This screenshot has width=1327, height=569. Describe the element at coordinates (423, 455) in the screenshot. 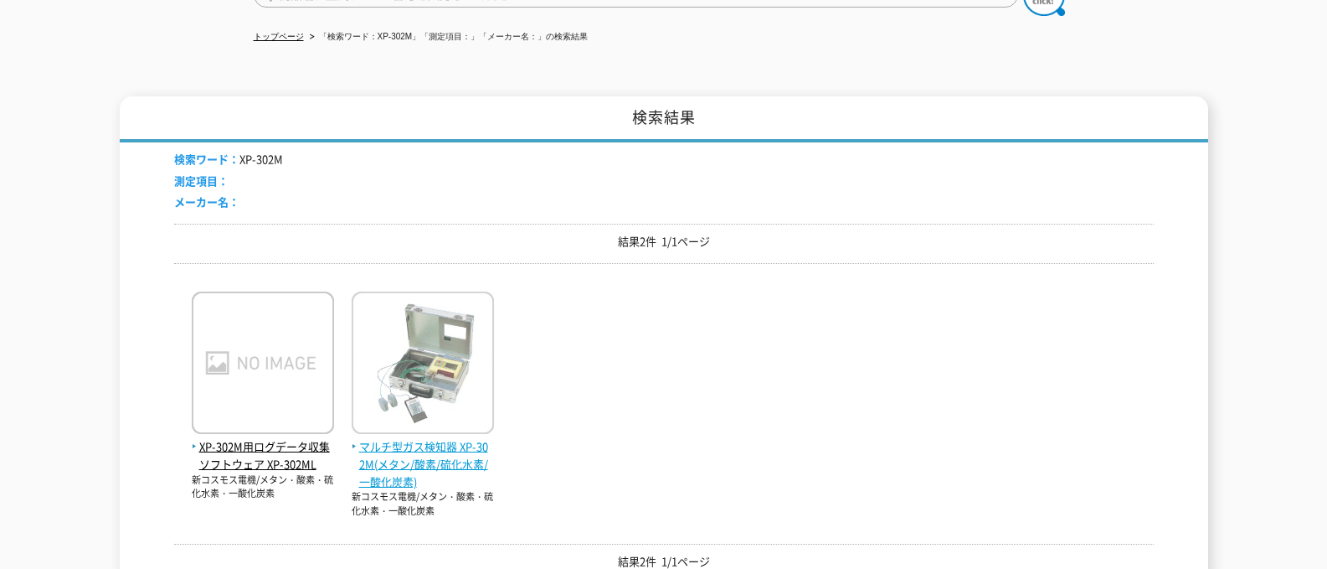

I see `a: マルチ型ガス検知器 XP-302M(メタン/酸素/硫化水素/一酸化炭素)` at that location.